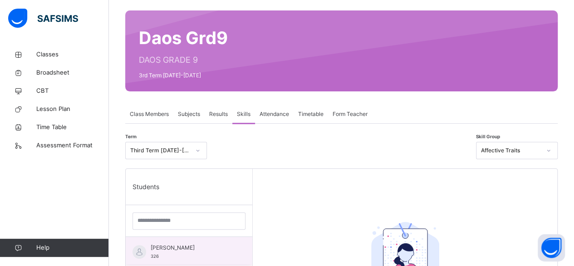 This screenshot has height=266, width=574. I want to click on span: Results, so click(218, 114).